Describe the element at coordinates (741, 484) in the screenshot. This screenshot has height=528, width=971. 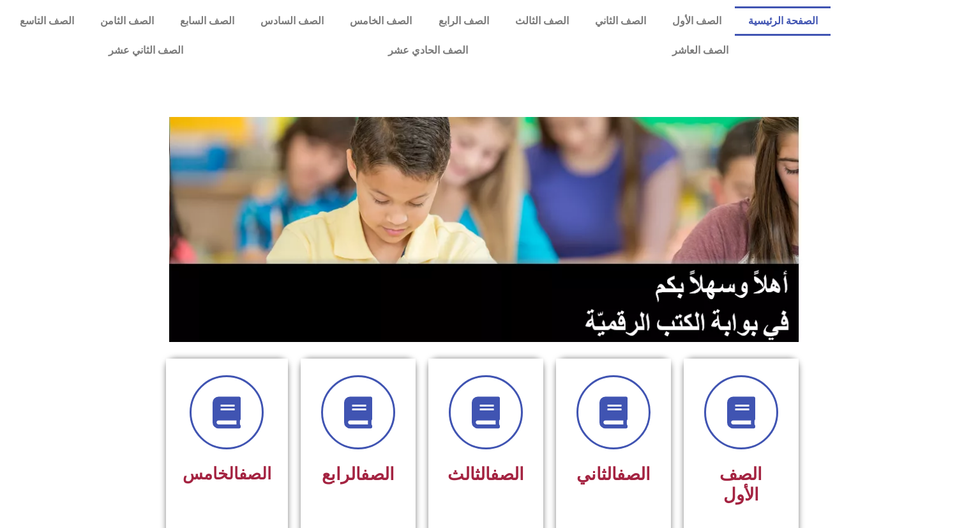
I see `span: الصف الأول` at that location.